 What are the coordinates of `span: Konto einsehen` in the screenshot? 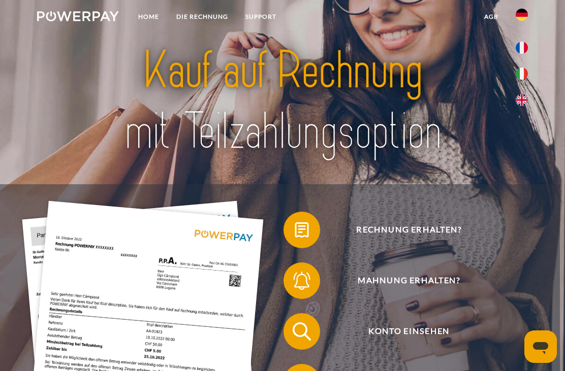 It's located at (409, 332).